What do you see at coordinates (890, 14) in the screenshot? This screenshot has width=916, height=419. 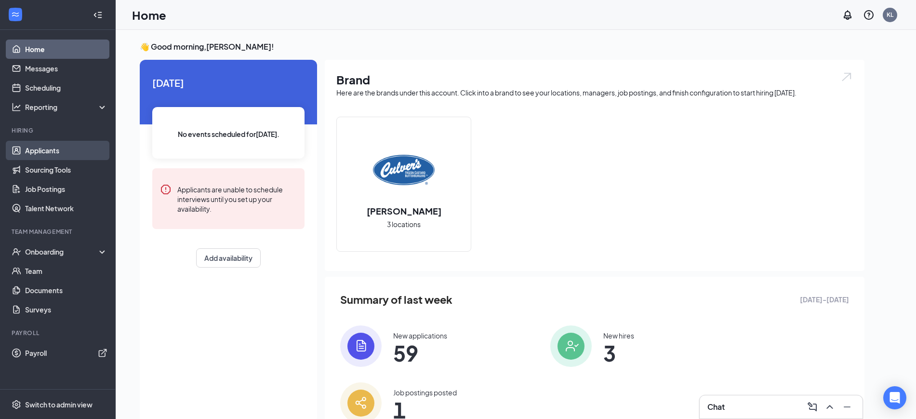 I see `div: KL` at bounding box center [890, 14].